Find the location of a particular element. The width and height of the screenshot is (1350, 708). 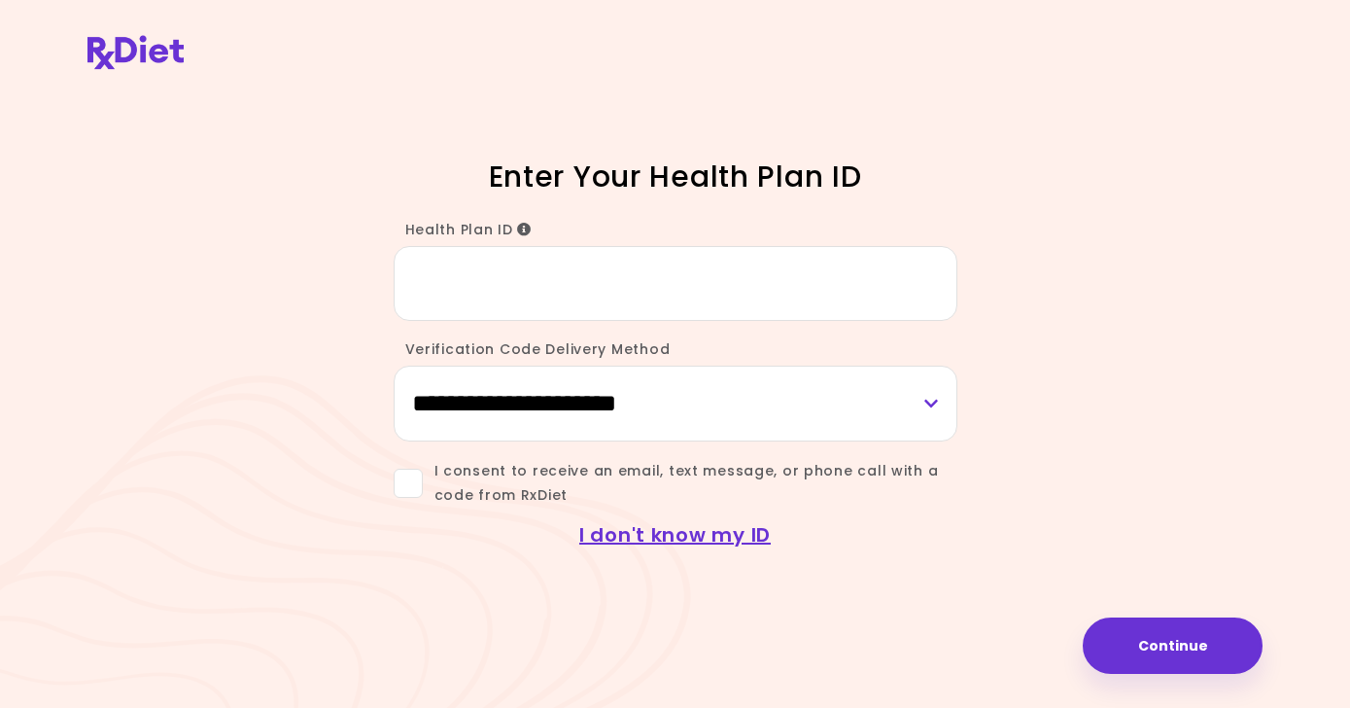

button: Continue is located at coordinates (1172, 645).